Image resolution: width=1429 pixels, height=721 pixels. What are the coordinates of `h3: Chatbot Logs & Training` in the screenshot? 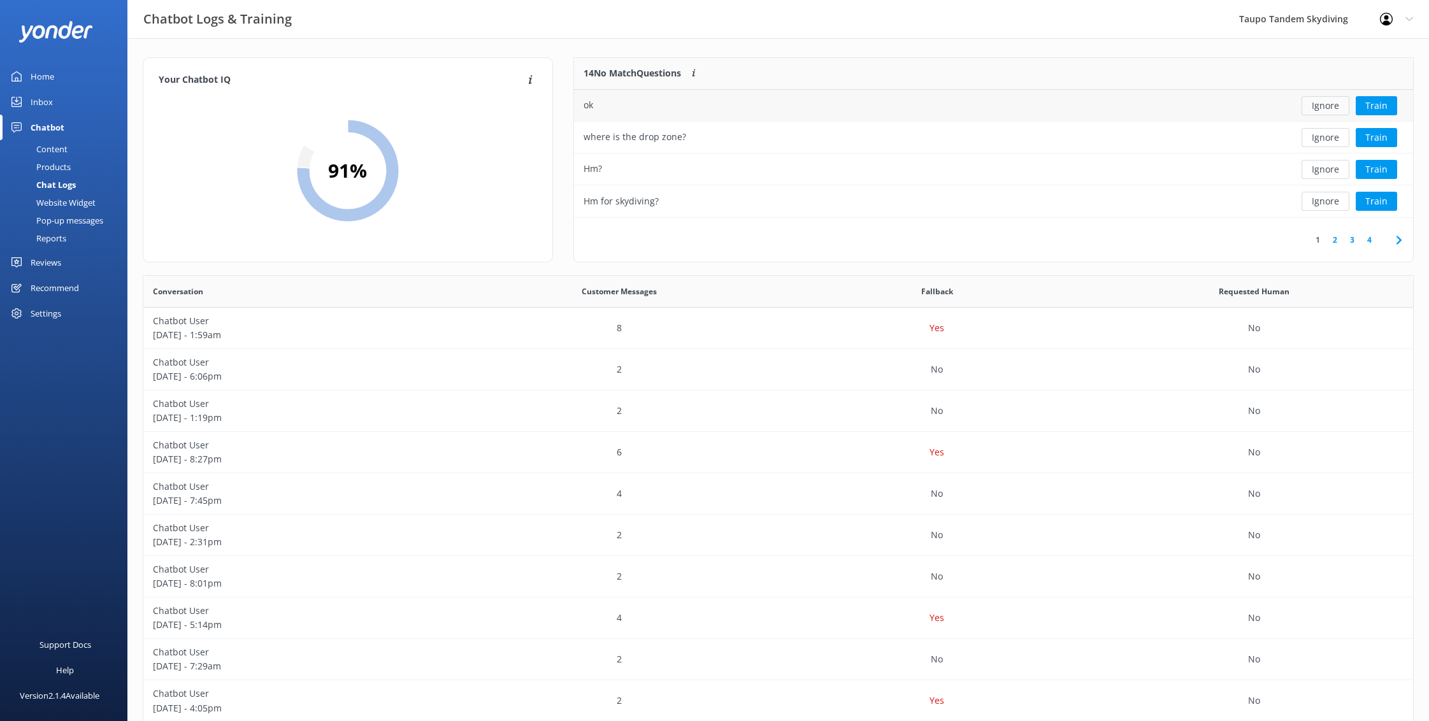 It's located at (217, 19).